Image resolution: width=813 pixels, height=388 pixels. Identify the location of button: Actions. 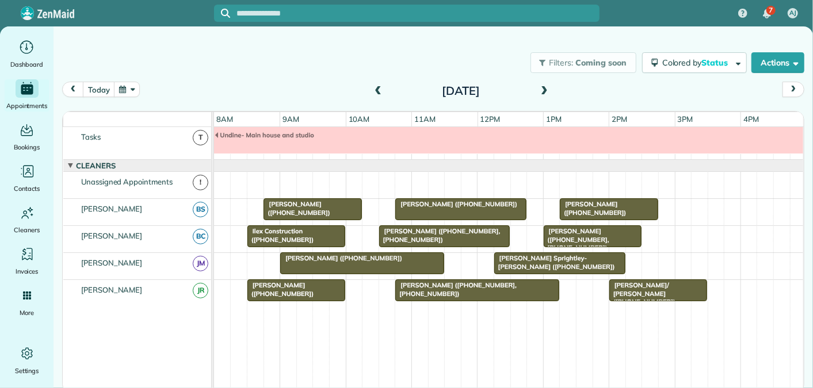
(778, 63).